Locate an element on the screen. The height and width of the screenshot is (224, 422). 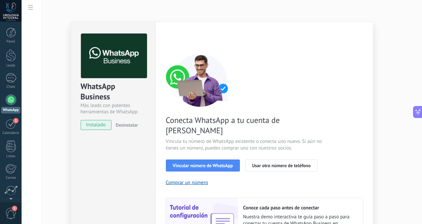
img: connect number is located at coordinates (201, 80).